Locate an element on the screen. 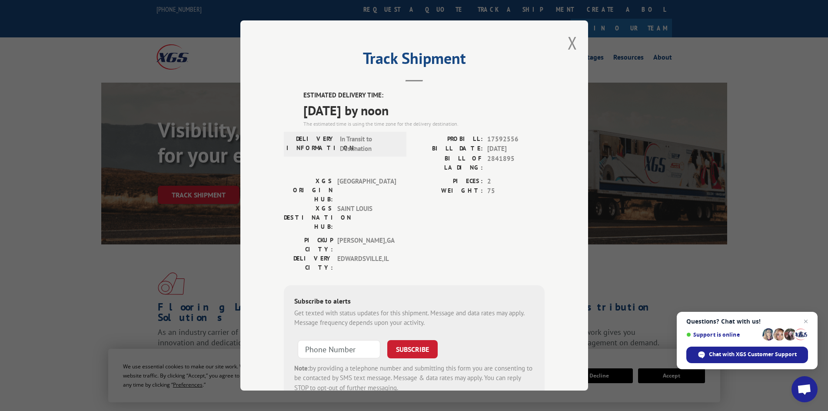 The height and width of the screenshot is (411, 828). label: WEIGHT: is located at coordinates (448, 191).